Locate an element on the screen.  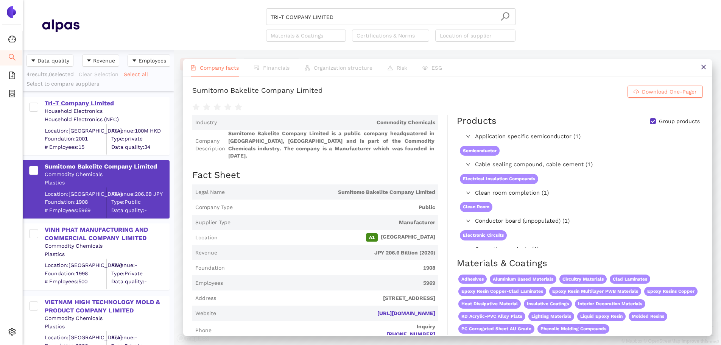
span: Foundation: 1908 is located at coordinates (75, 202).